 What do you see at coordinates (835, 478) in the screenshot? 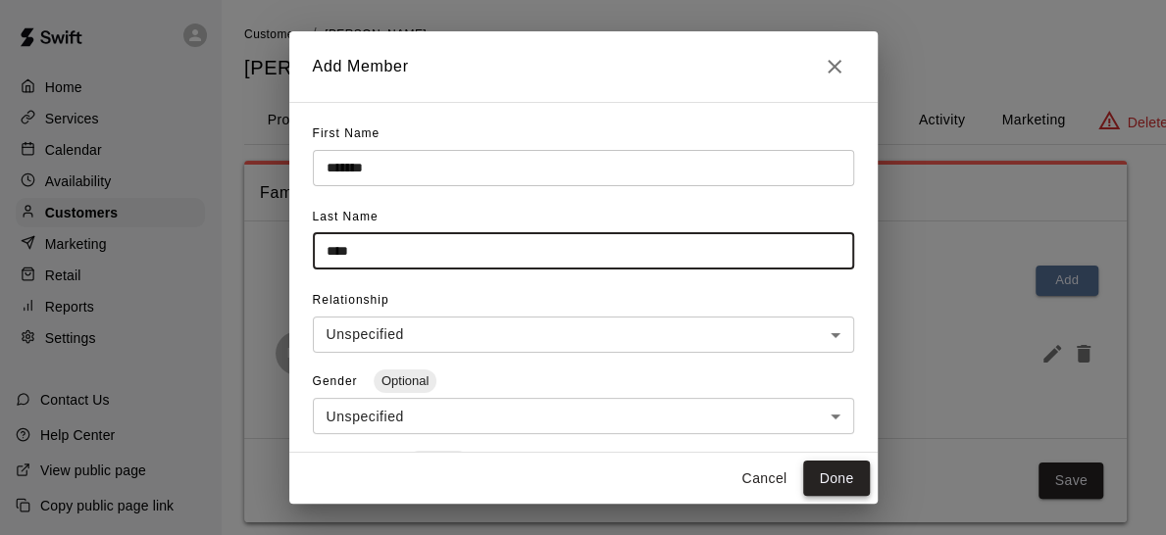
I see `button: Done` at bounding box center [835, 478].